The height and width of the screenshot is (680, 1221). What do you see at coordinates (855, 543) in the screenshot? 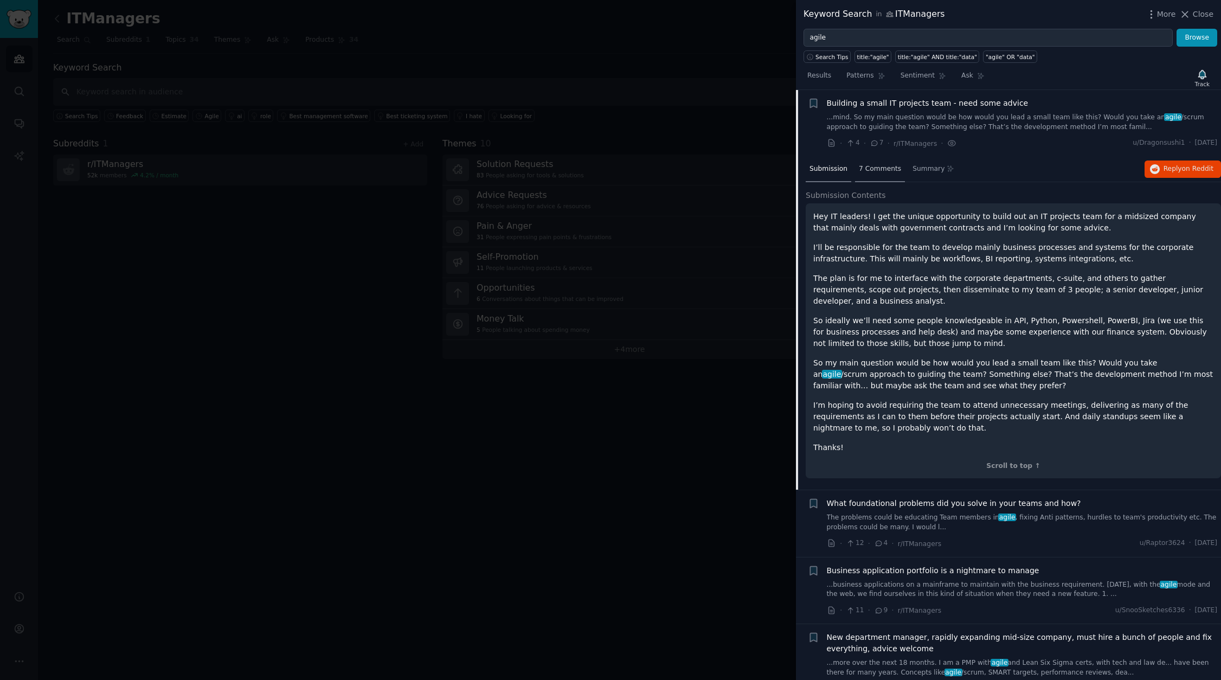
I see `span: 12` at bounding box center [855, 543].